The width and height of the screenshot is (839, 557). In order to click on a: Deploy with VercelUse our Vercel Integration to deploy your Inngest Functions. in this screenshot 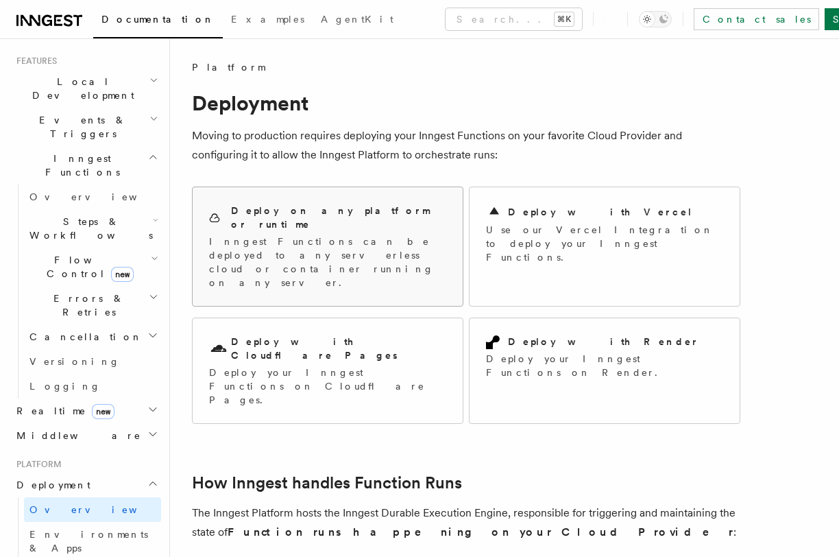, I will do `click(605, 246)`.